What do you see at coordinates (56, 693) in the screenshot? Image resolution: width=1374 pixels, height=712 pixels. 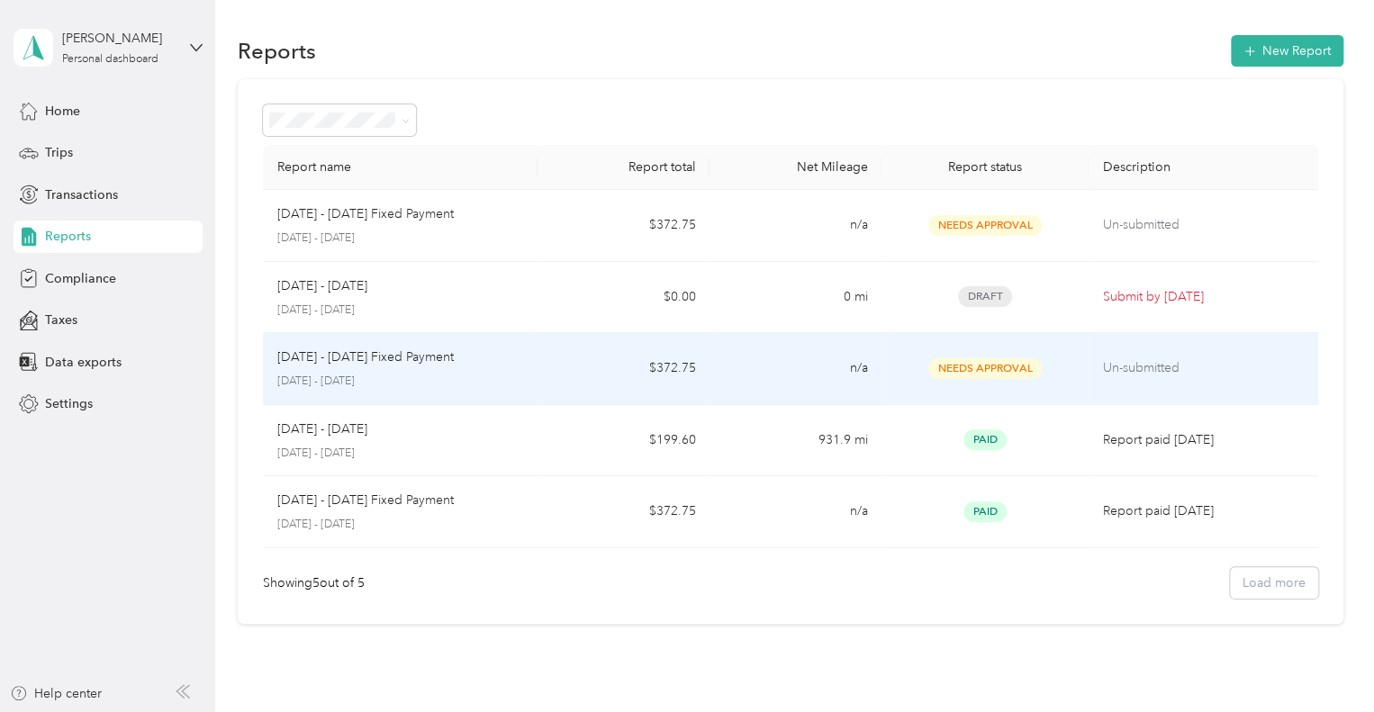 I see `div: Help center` at bounding box center [56, 693].